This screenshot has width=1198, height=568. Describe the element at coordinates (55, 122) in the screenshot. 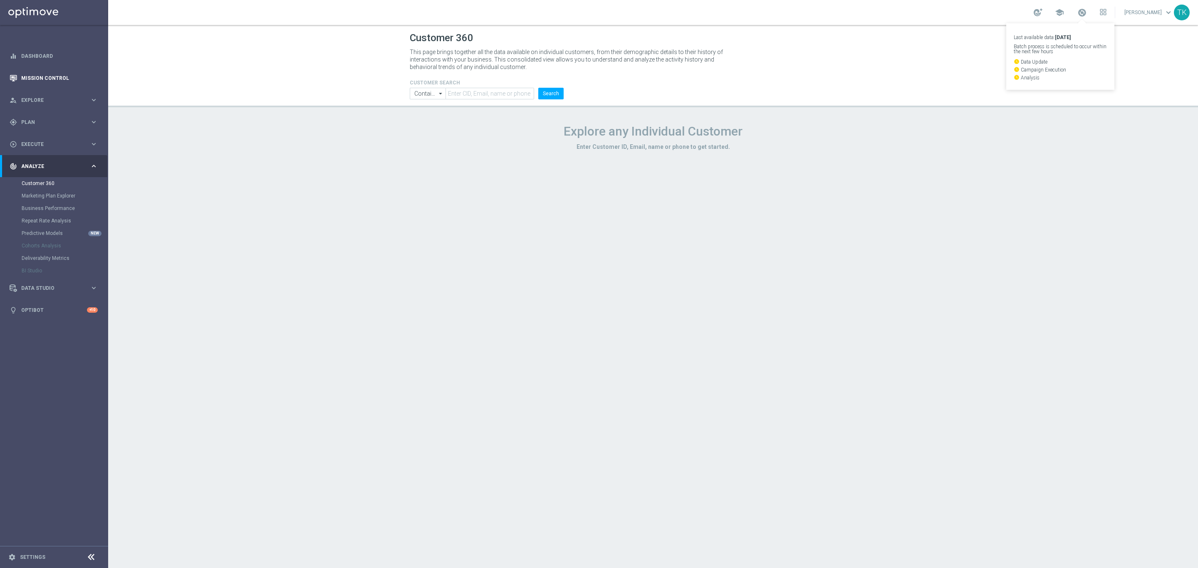

I see `span: Plan` at that location.